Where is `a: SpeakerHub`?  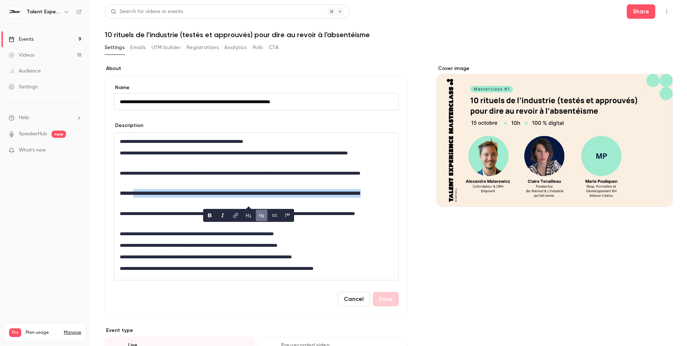
a: SpeakerHub is located at coordinates (33, 134).